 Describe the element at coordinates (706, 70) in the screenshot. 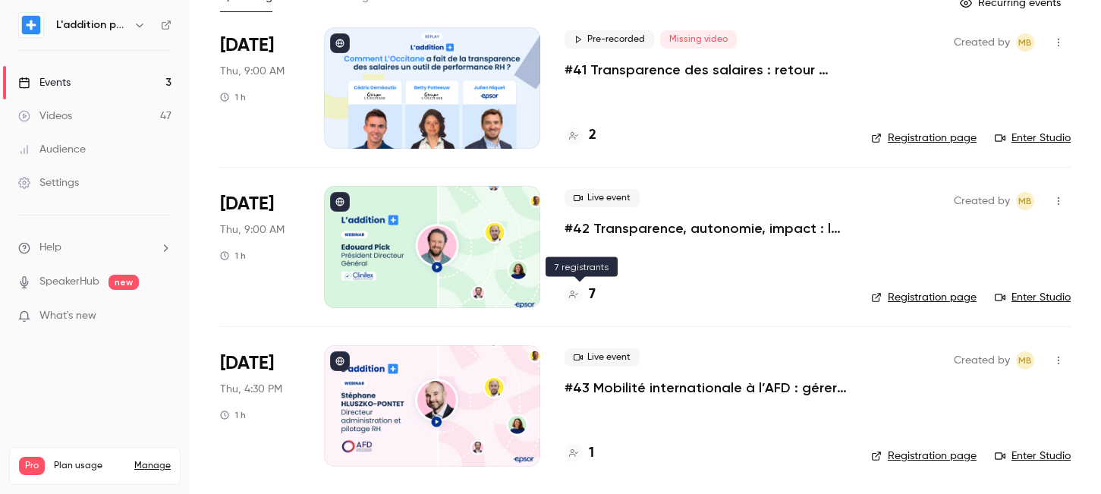

I see `a: #41 Transparence des salaires : retour d'expérience de L'Occitane` at that location.